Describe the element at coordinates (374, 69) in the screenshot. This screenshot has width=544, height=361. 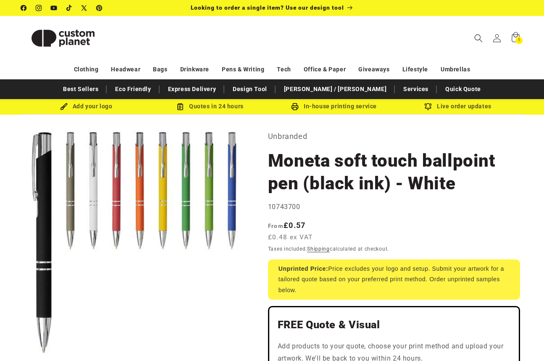
I see `a: Giveaways` at that location.